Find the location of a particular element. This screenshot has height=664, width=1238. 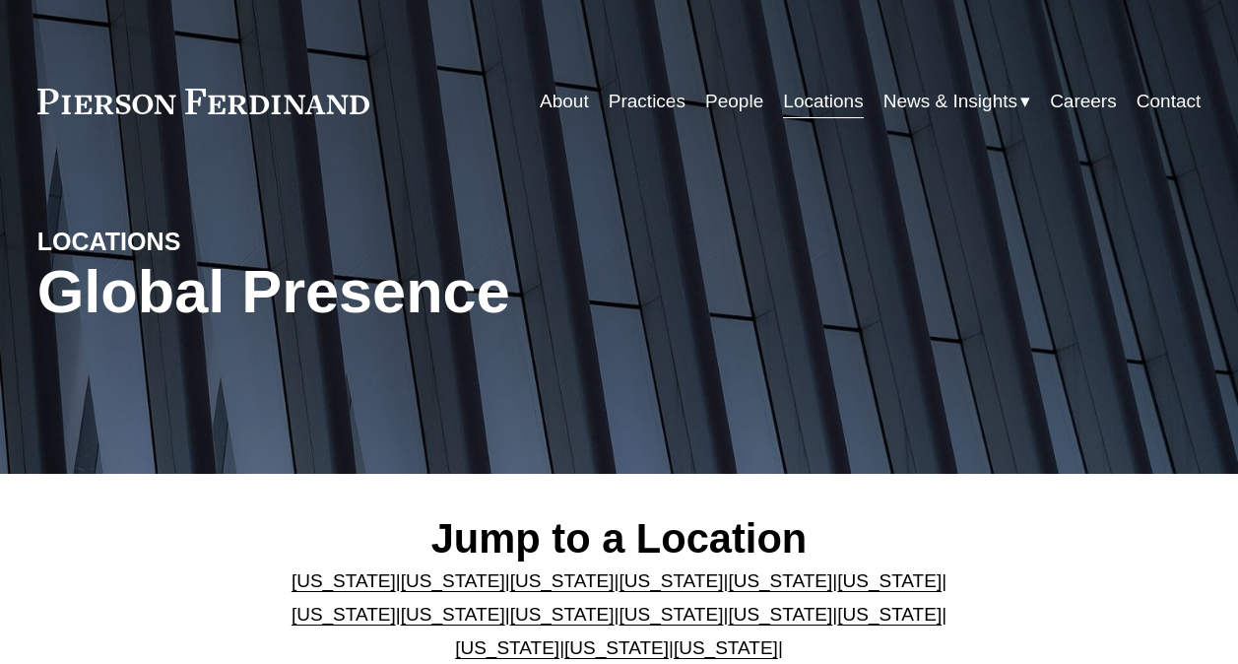

a: Locations is located at coordinates (822, 101).